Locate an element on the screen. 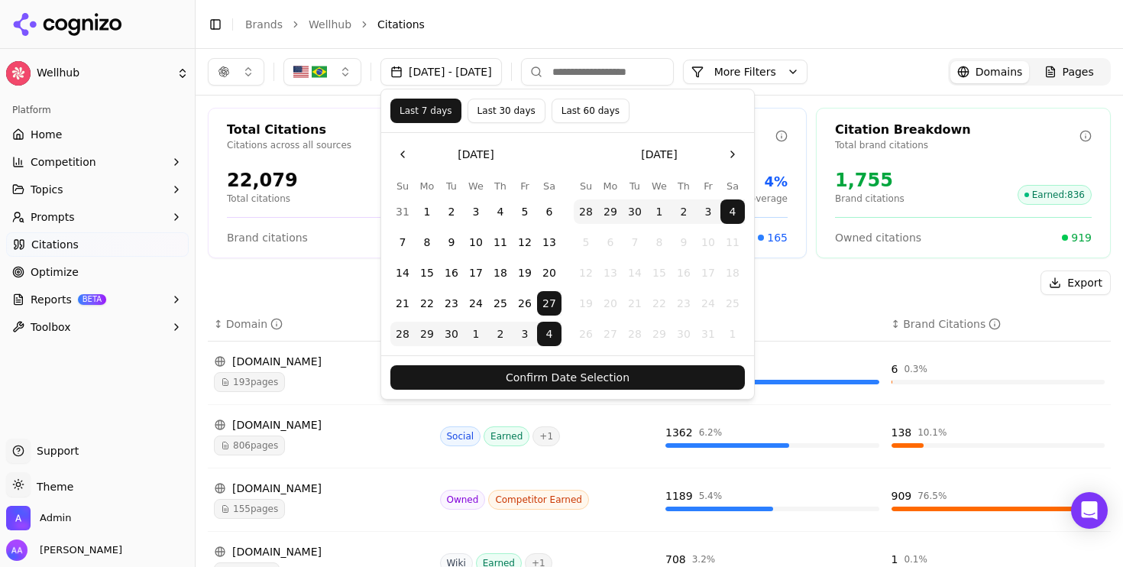 The width and height of the screenshot is (1123, 567). button: Wednesday, September 17th, 2025 is located at coordinates (476, 273).